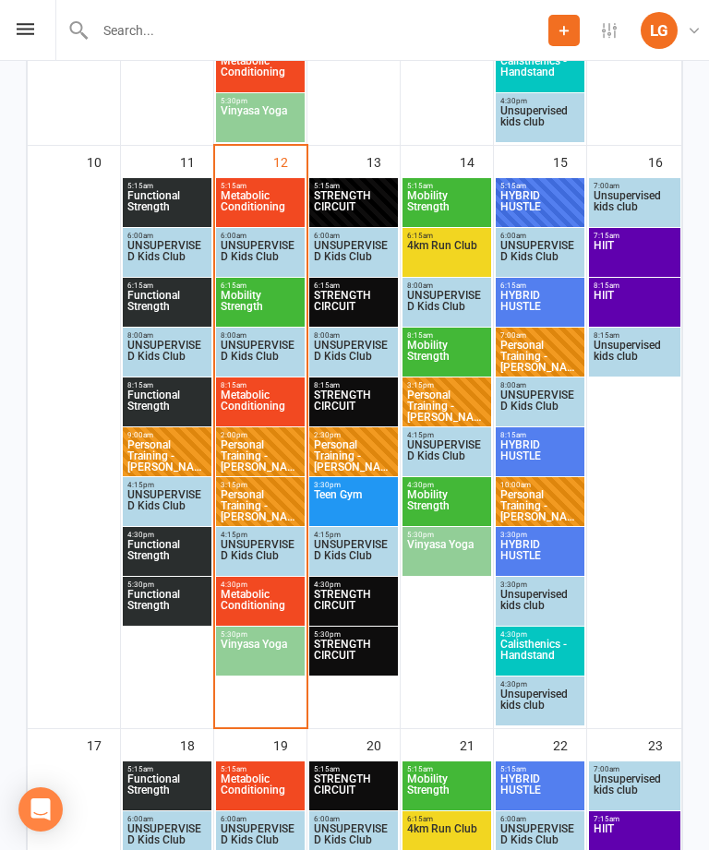 The width and height of the screenshot is (709, 850). What do you see at coordinates (103, 161) in the screenshot?
I see `div: 10` at bounding box center [103, 161].